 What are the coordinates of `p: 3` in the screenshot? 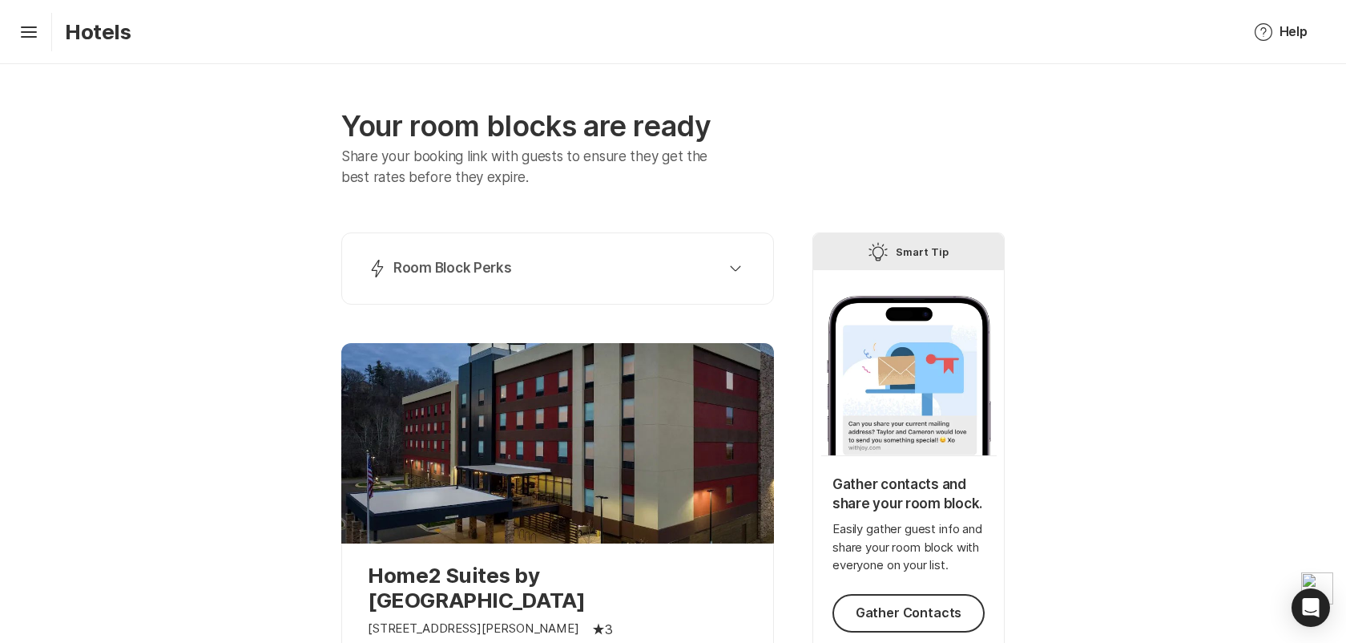 It's located at (609, 629).